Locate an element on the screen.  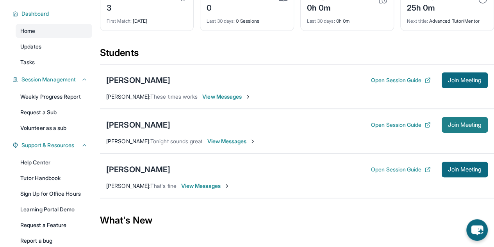
div: What's New is located at coordinates (297, 220).